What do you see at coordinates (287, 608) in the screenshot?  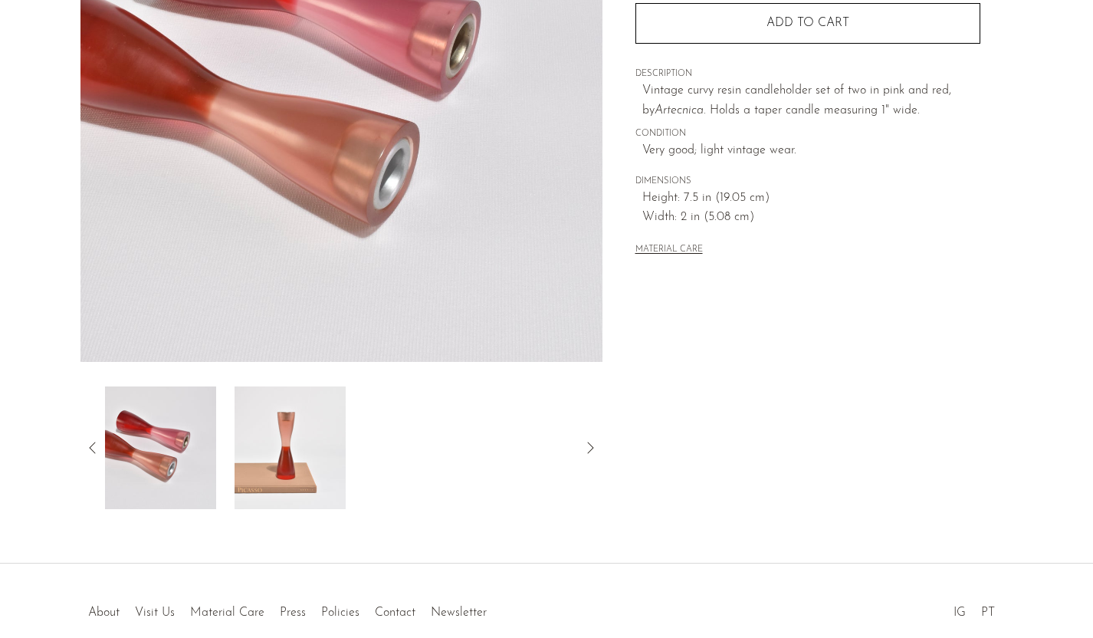 I see `ul: Quick links` at bounding box center [287, 608].